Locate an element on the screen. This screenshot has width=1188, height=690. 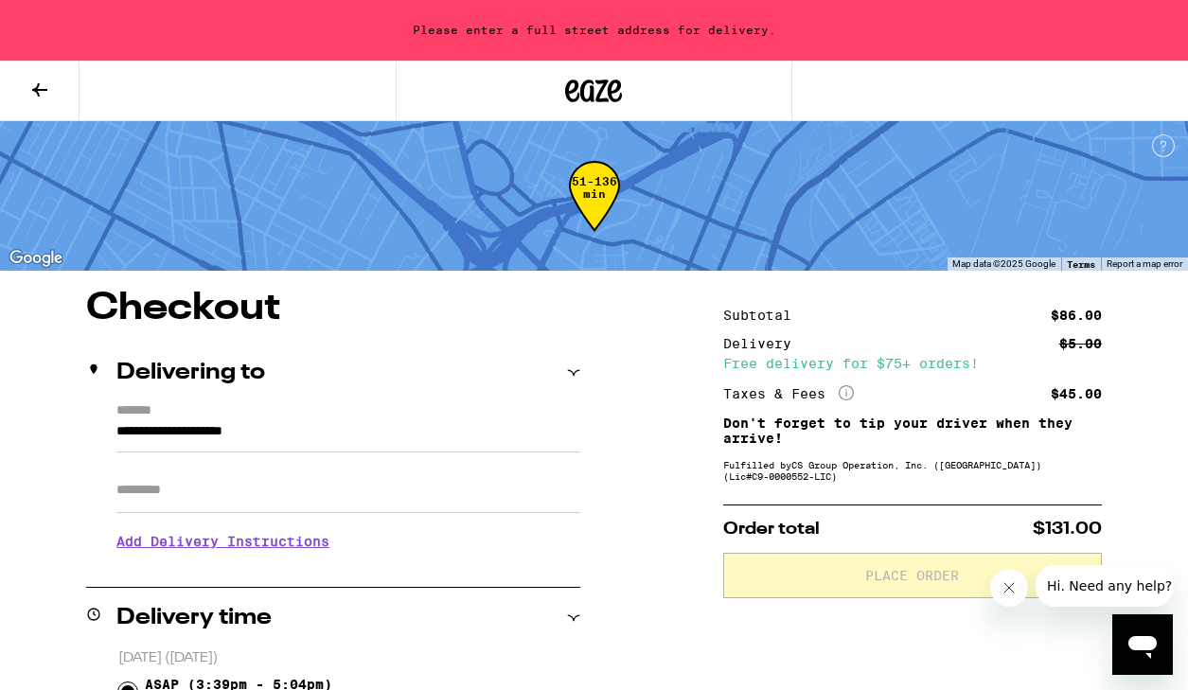
span: Hi. Need any help? is located at coordinates (74, 21).